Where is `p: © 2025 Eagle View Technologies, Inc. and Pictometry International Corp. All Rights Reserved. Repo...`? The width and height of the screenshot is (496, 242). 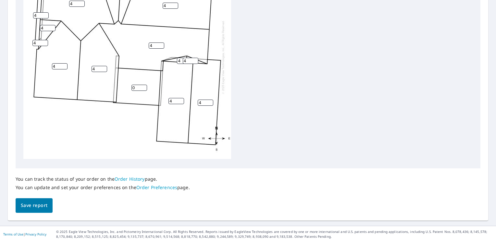
p: © 2025 Eagle View Technologies, Inc. and Pictometry International Corp. All Rights Reserved. Repo... is located at coordinates (275, 235).